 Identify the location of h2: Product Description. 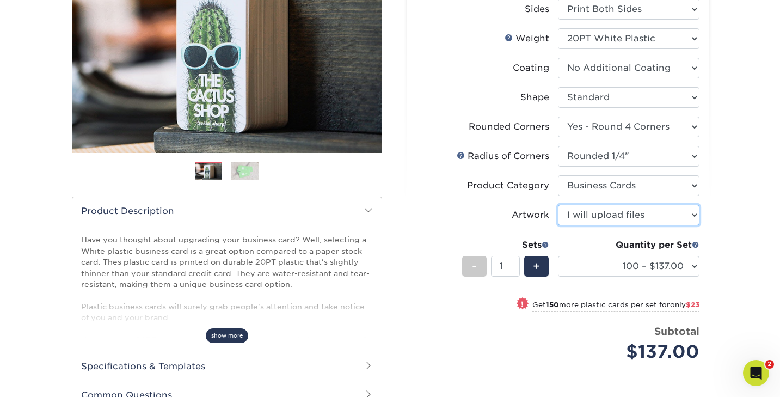
(227, 211).